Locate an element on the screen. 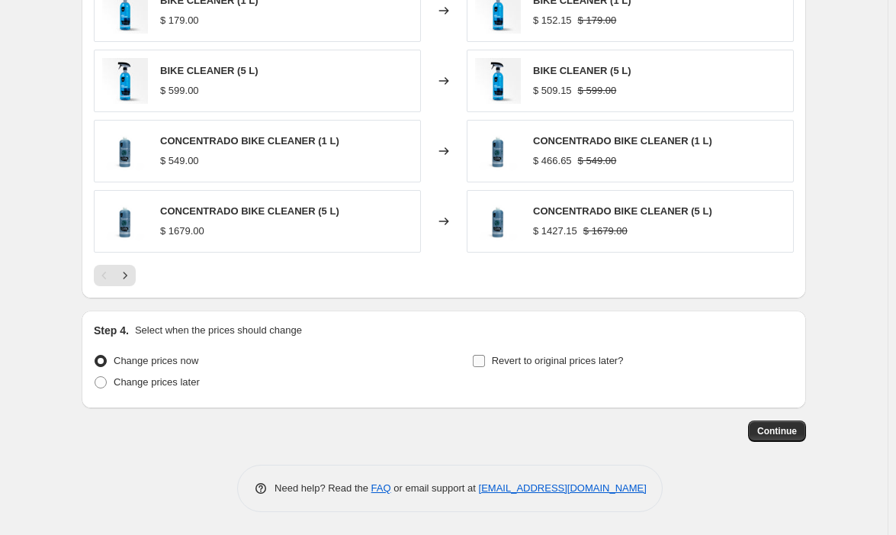 The image size is (896, 535). span: Continue is located at coordinates (777, 431).